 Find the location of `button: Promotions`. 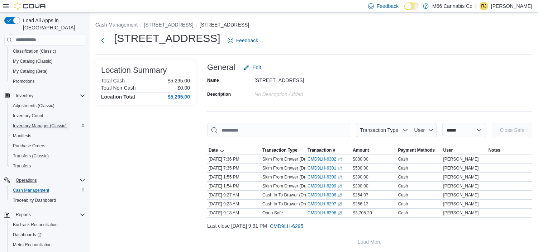

button: Promotions is located at coordinates (48, 81).